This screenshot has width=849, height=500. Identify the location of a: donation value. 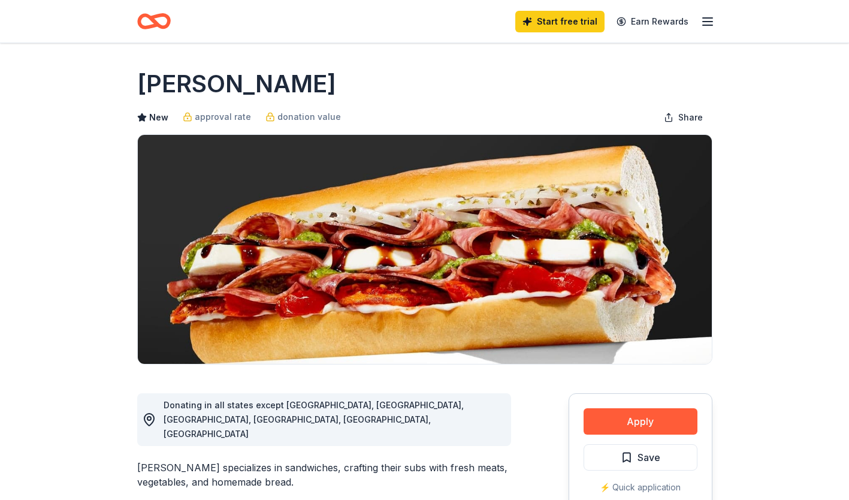
(303, 117).